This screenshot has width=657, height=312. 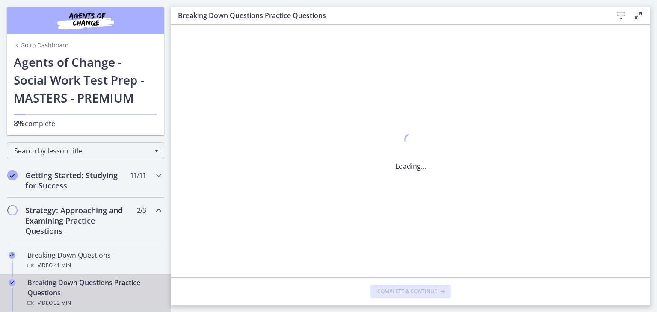 I want to click on h2: Getting Started: Studying for Success, so click(x=77, y=180).